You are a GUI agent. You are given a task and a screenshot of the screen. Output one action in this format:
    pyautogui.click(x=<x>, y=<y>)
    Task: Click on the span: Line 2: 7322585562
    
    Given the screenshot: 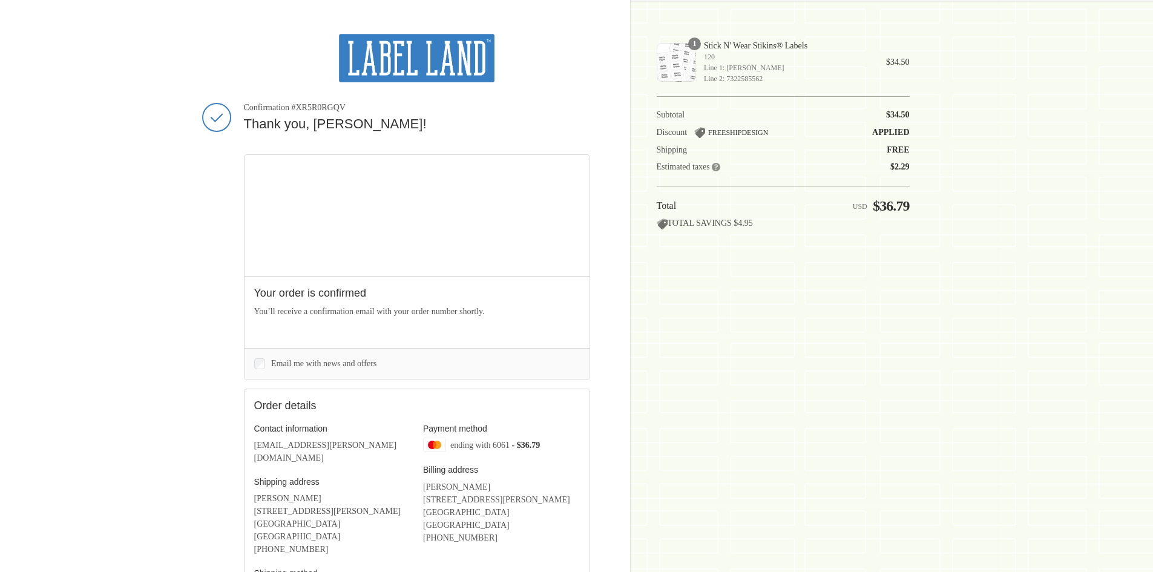 What is the action you would take?
    pyautogui.click(x=786, y=79)
    